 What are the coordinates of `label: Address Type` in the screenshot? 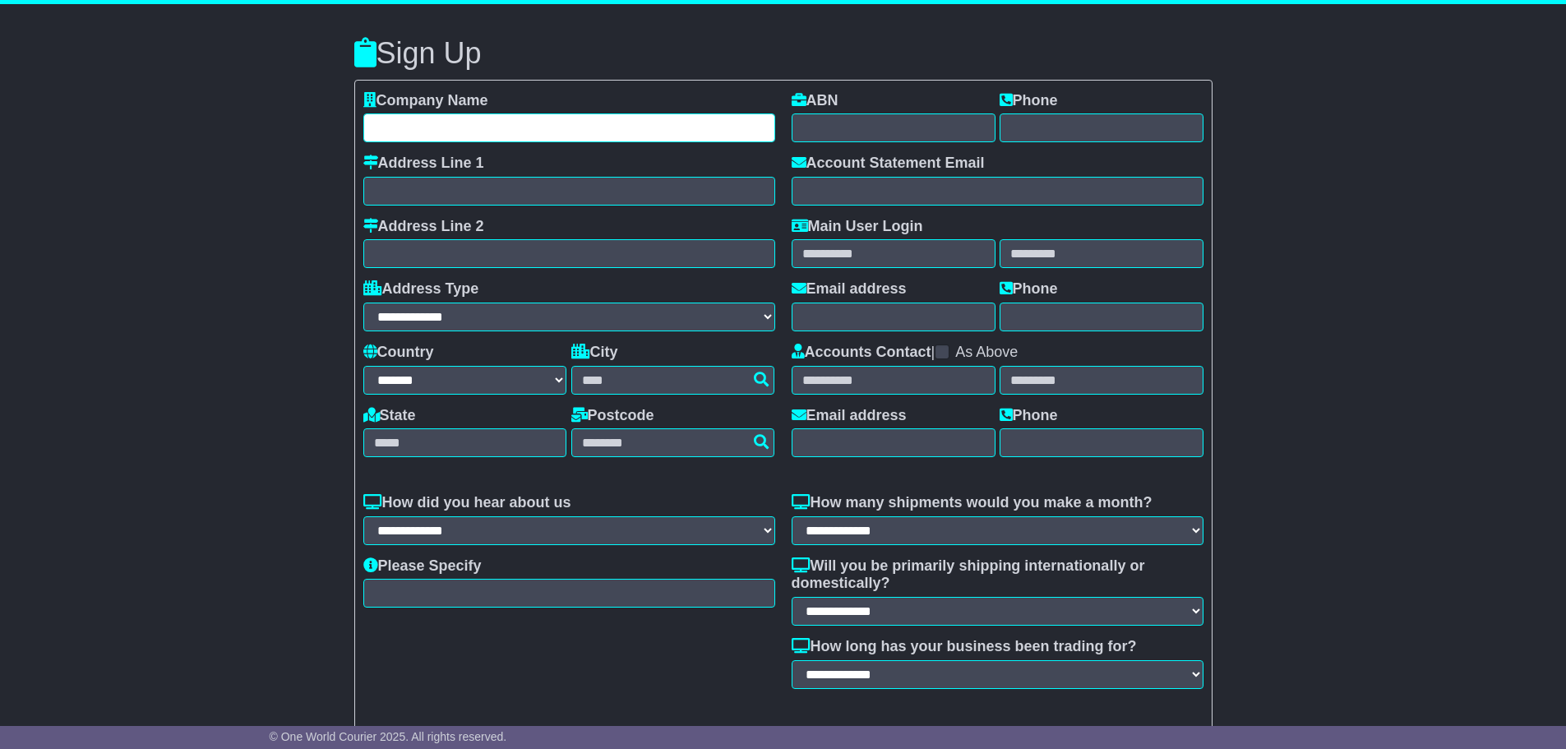 It's located at (421, 289).